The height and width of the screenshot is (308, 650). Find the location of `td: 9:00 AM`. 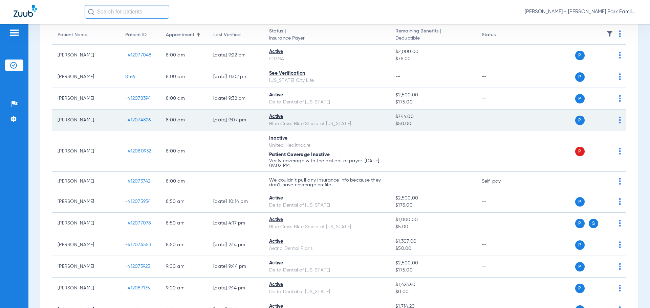

td: 9:00 AM is located at coordinates (184, 289).